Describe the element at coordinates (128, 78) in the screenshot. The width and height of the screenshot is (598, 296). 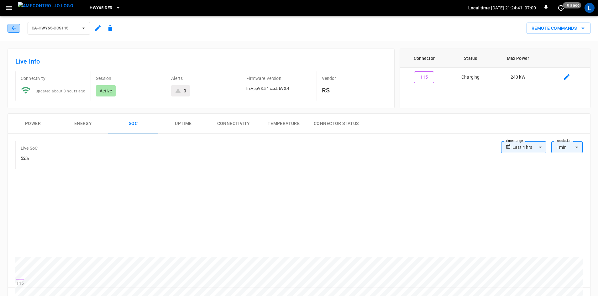
I see `p: Session` at that location.